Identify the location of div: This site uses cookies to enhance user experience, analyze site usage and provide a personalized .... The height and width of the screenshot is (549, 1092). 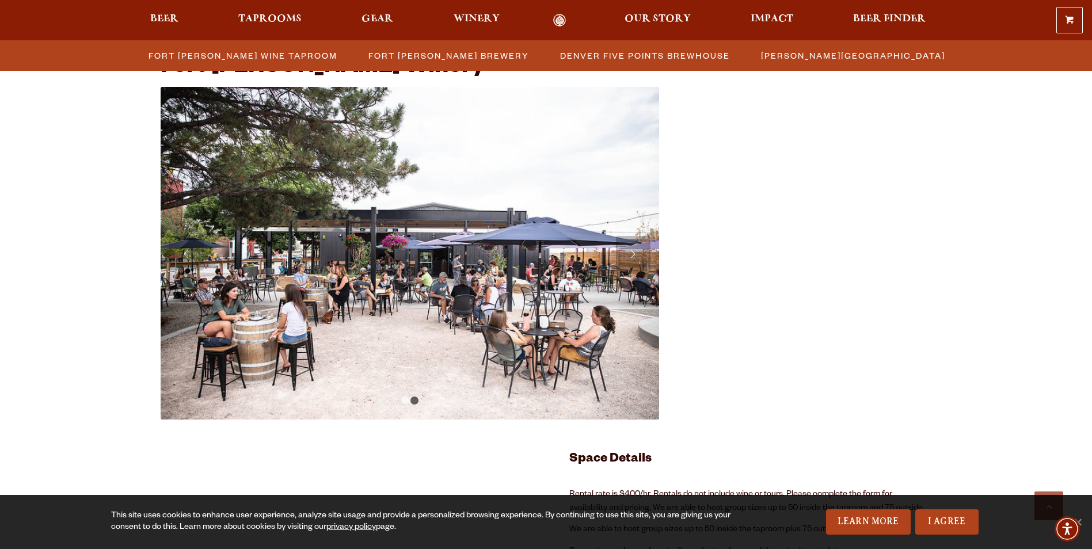
(421, 522).